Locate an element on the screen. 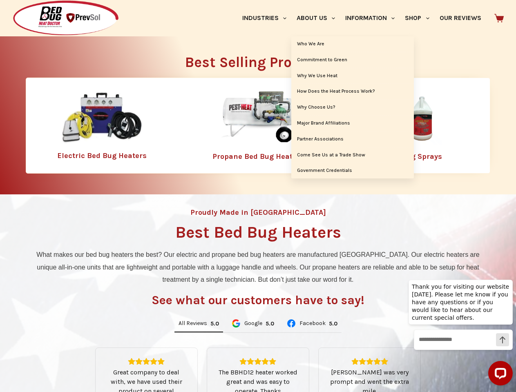  h3: See what our customers have to say! is located at coordinates (258, 300).